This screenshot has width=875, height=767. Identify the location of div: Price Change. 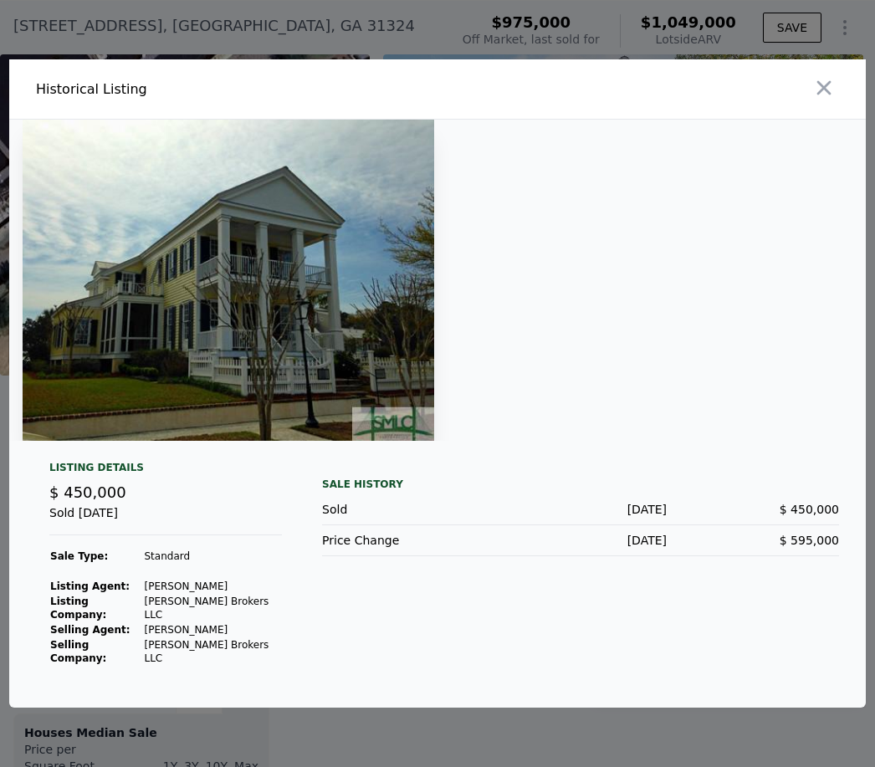
(408, 541).